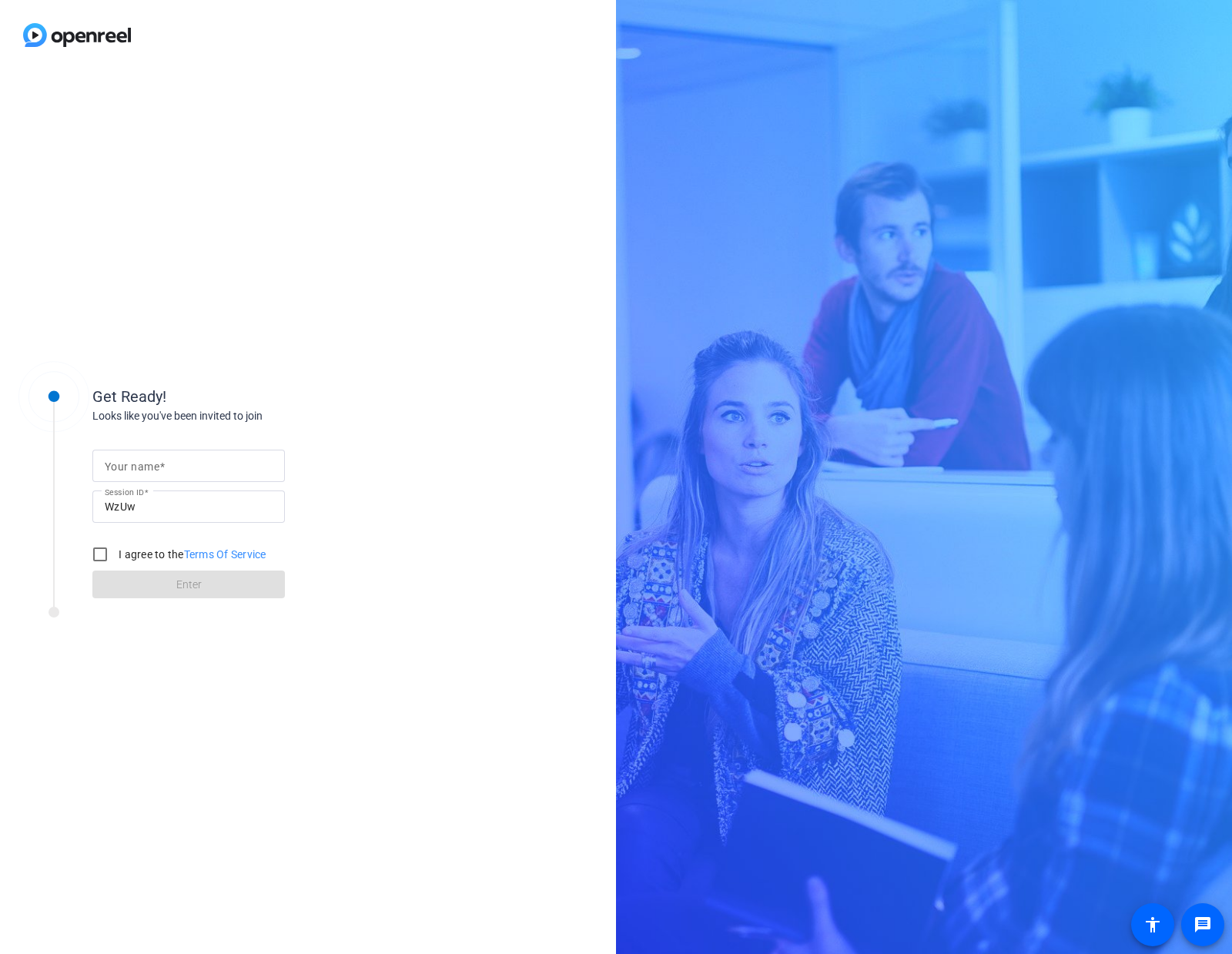 This screenshot has width=1232, height=954. I want to click on div: Looks like you've been invited to join, so click(246, 415).